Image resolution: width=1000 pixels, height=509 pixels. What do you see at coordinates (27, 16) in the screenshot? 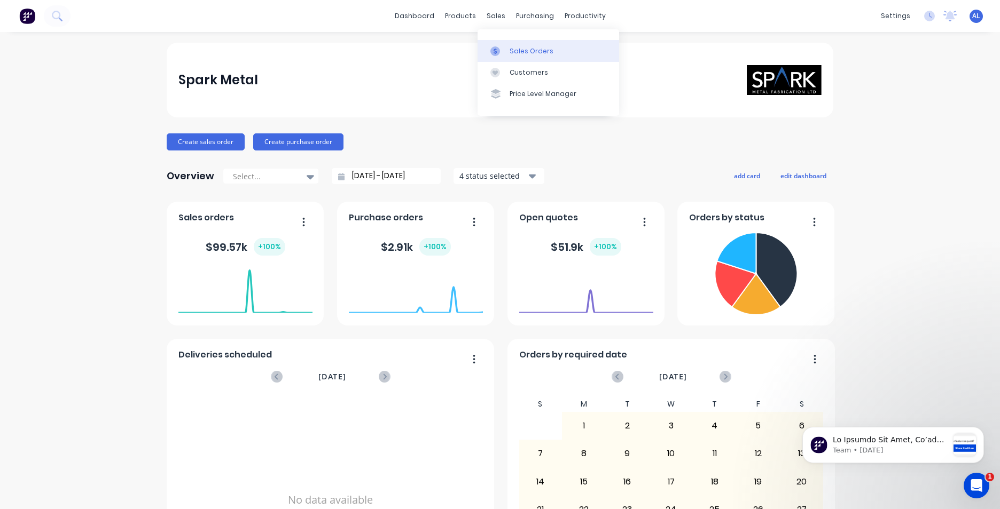
I see `img: Factory` at bounding box center [27, 16].